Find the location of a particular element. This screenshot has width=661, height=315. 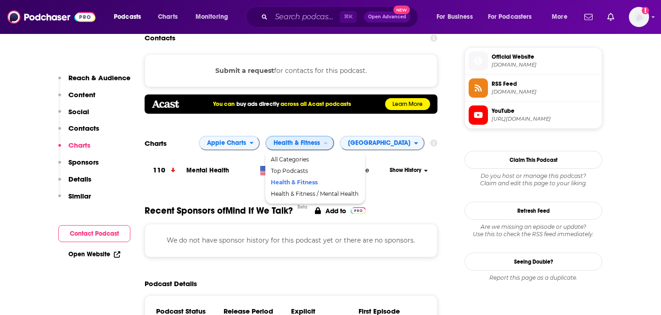

button: Show profile menu is located at coordinates (639, 17).